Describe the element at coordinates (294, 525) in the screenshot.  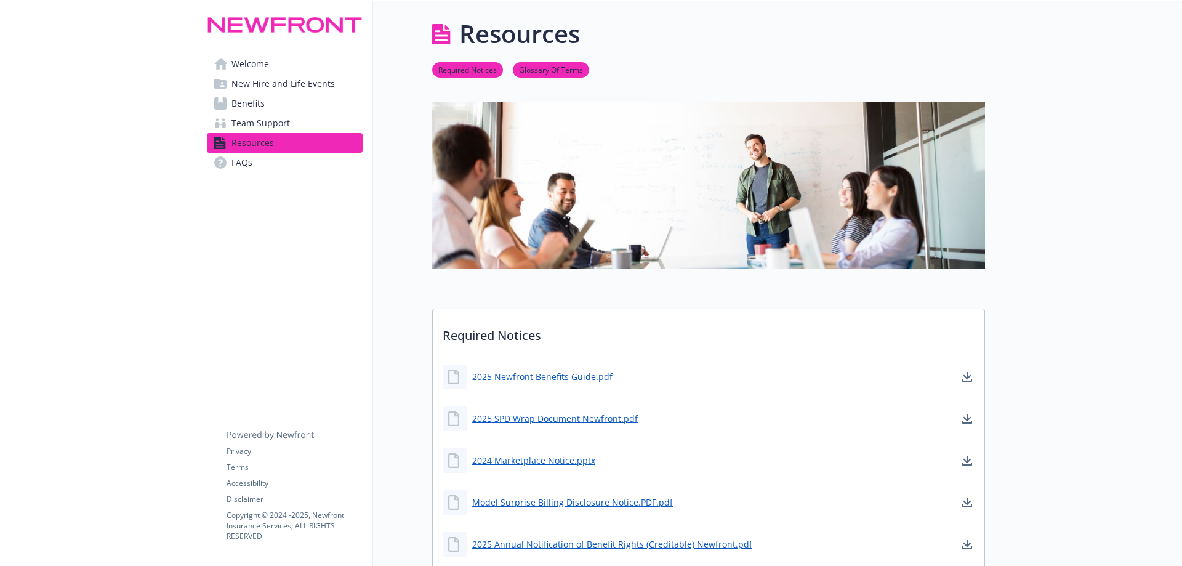
I see `p: Copyright © 2024 - 2025 , Newfront Insurance Services, ALL RIGHTS RESERVED` at that location.